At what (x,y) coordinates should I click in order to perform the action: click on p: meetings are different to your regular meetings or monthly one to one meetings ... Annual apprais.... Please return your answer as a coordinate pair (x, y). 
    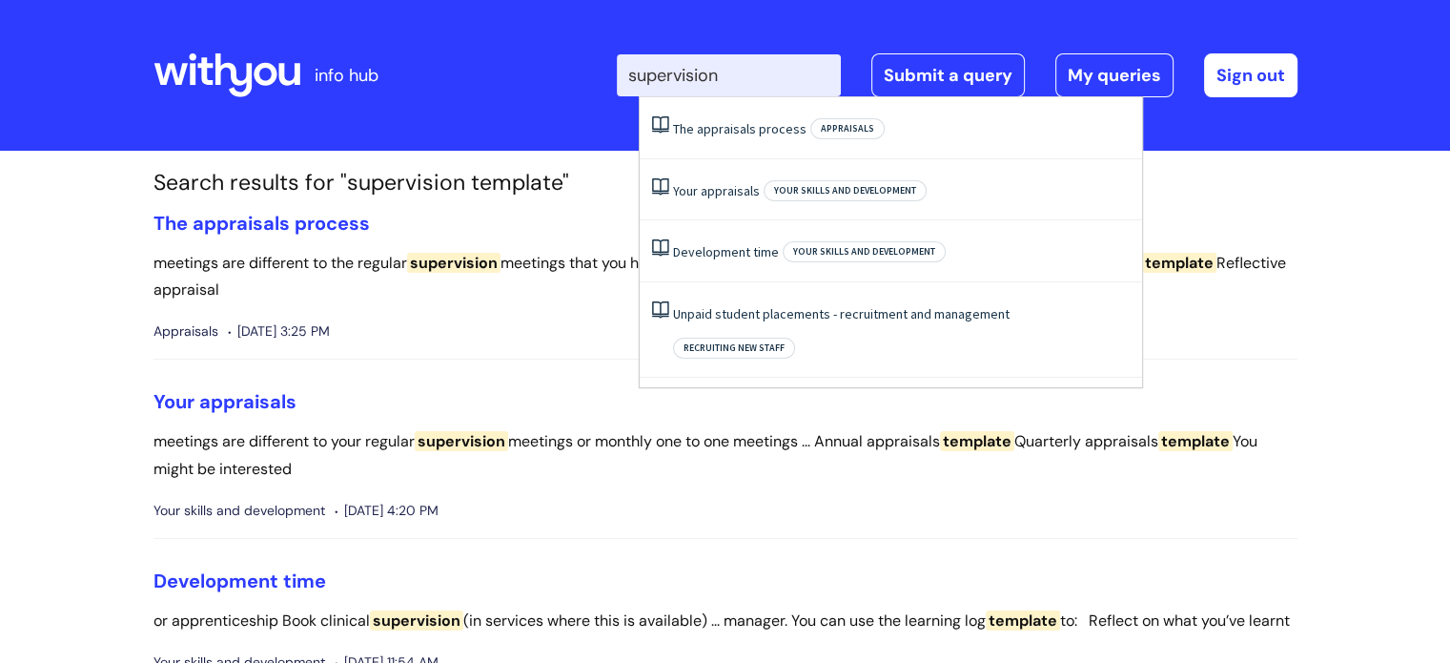
    Looking at the image, I should click on (726, 456).